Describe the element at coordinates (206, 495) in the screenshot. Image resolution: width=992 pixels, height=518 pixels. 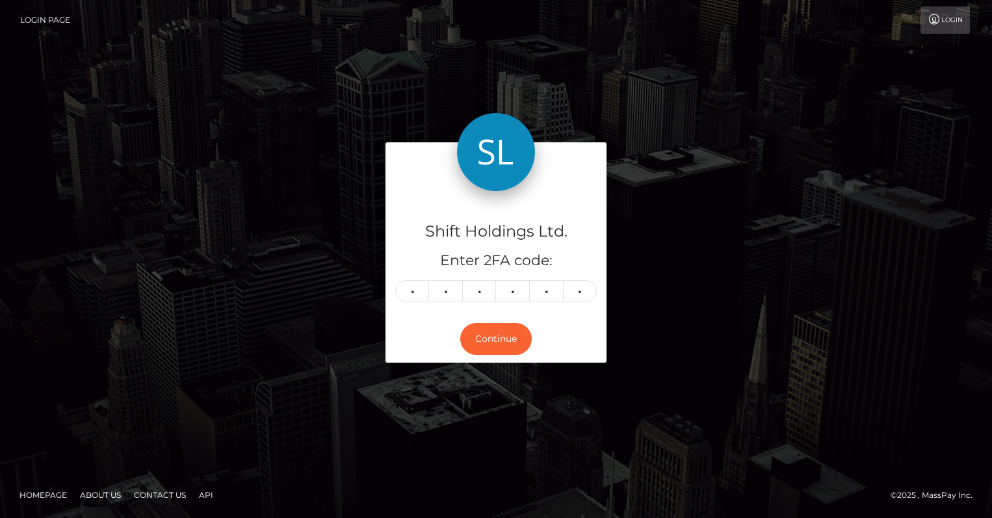
I see `a: API` at that location.